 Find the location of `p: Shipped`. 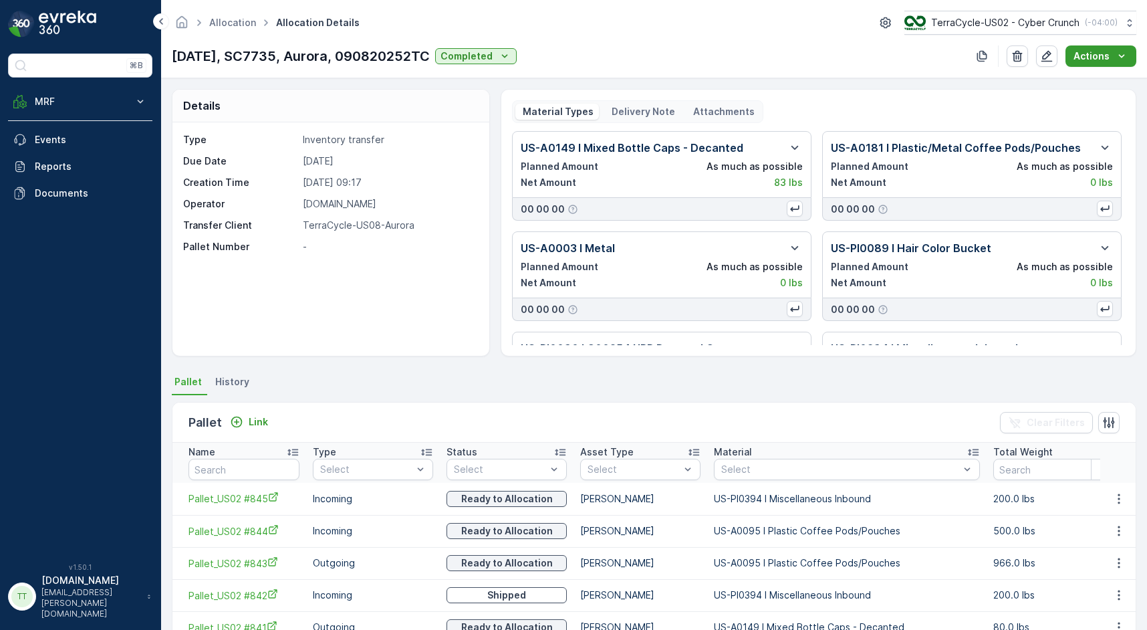

p: Shipped is located at coordinates (507, 595).